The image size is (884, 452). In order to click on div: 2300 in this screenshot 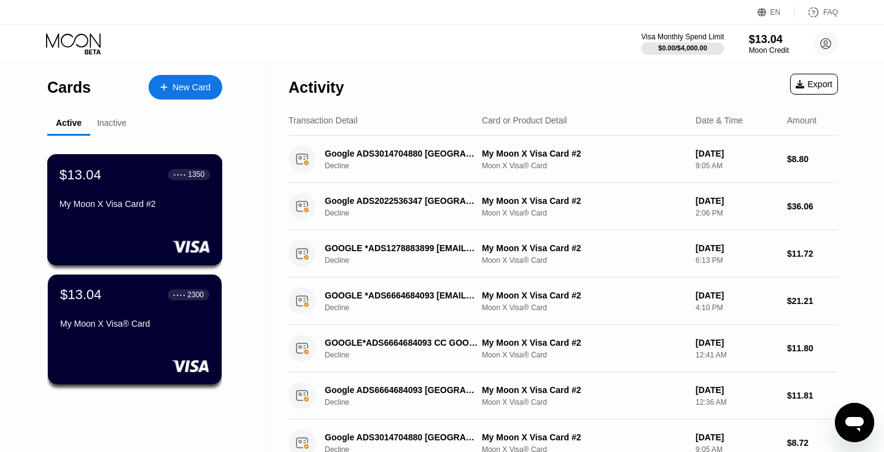, I will do `click(195, 295)`.